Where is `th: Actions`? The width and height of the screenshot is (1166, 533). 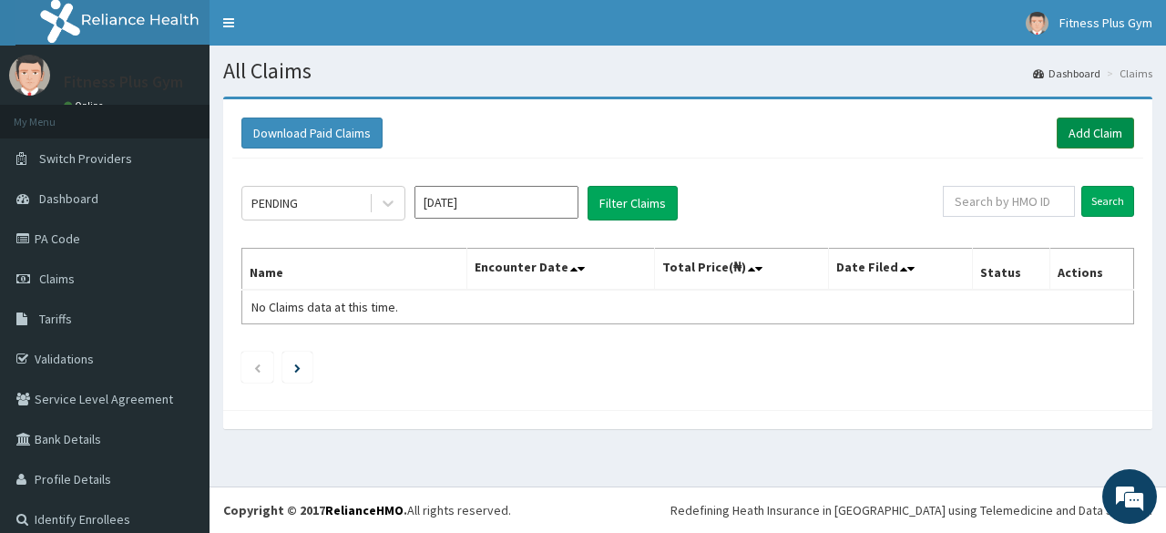
th: Actions is located at coordinates (1091, 270).